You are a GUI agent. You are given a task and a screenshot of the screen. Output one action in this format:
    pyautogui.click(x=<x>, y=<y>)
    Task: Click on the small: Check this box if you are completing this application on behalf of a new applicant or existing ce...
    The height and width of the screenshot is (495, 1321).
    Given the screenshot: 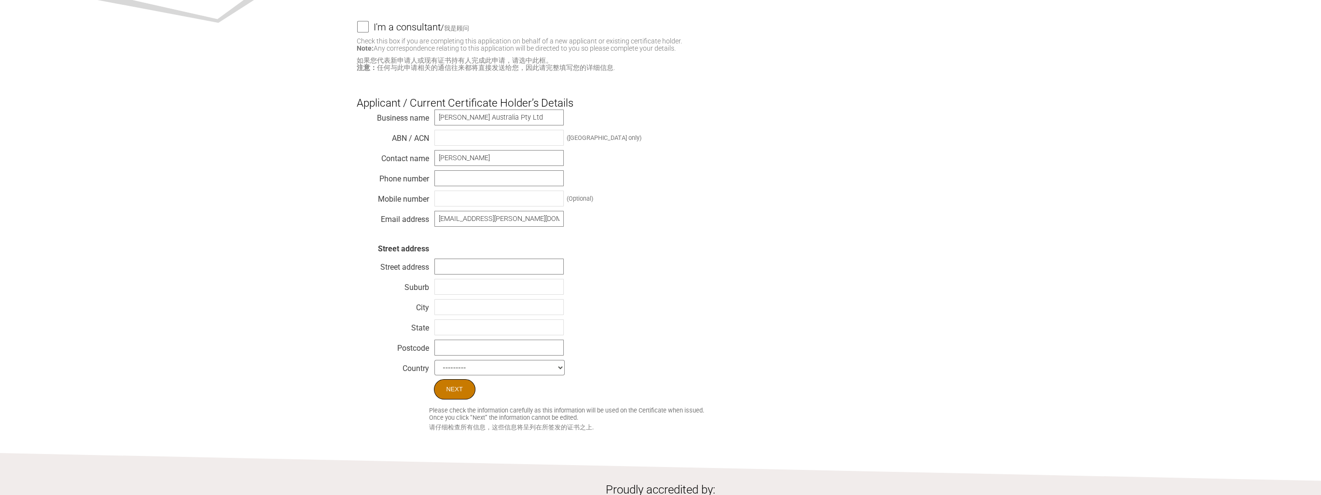 What is the action you would take?
    pyautogui.click(x=519, y=44)
    